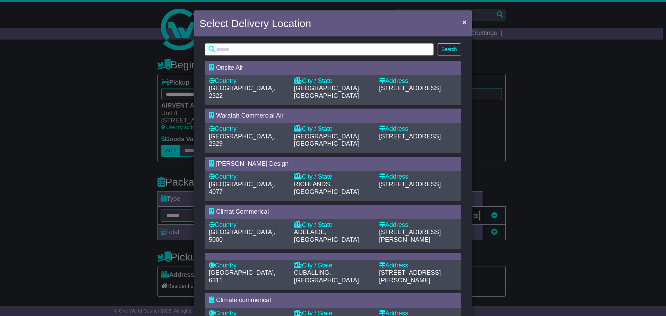 The height and width of the screenshot is (316, 666). What do you see at coordinates (464, 22) in the screenshot?
I see `button: Close` at bounding box center [464, 22].